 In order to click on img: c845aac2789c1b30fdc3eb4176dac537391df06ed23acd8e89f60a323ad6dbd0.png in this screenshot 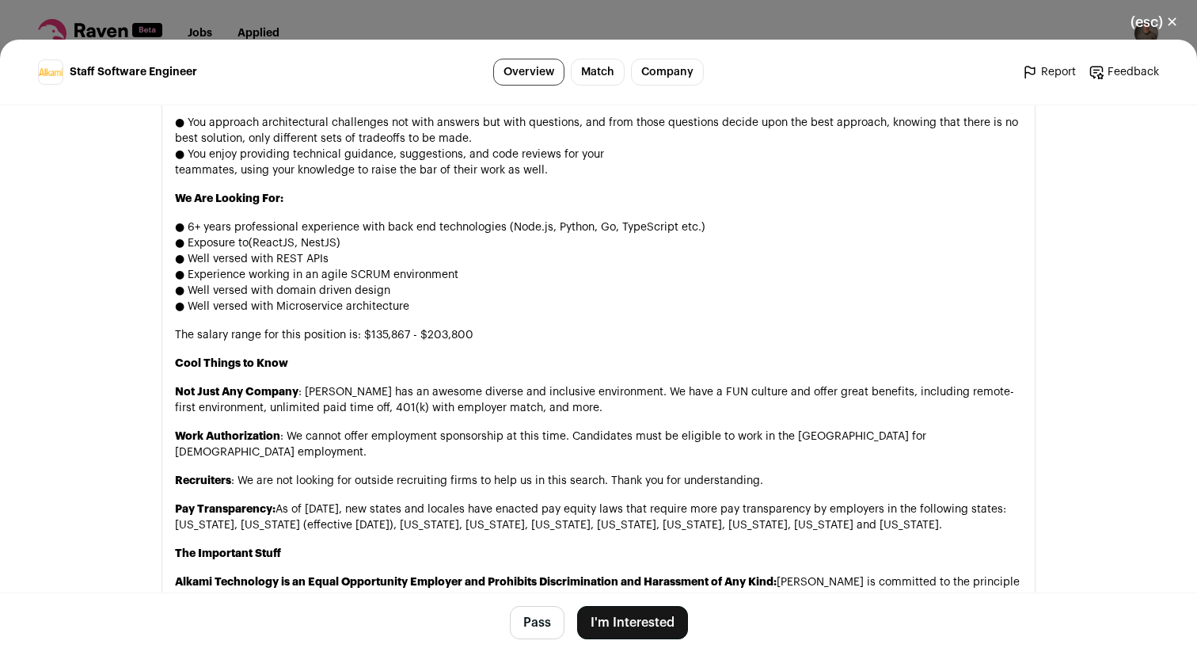, I will do `click(51, 71)`.